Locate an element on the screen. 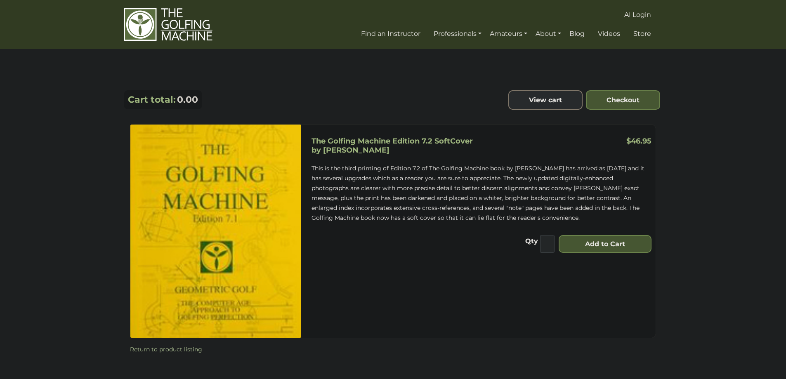 The width and height of the screenshot is (786, 379). span: AI Login is located at coordinates (637, 14).